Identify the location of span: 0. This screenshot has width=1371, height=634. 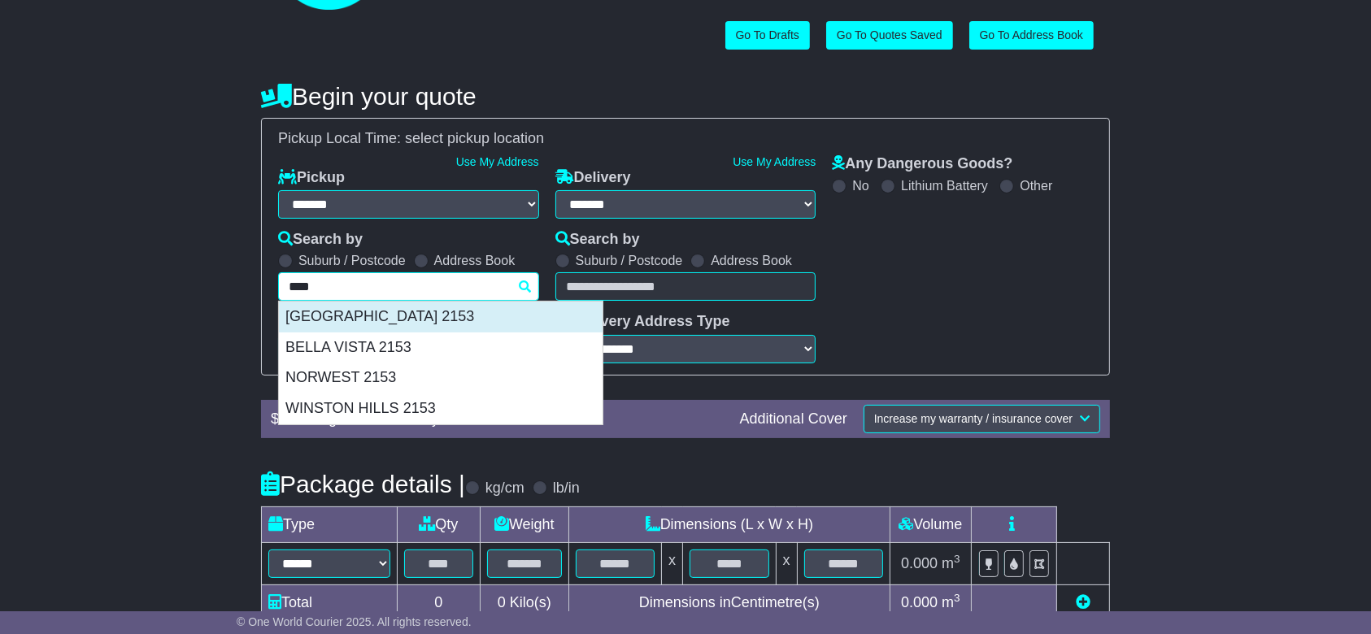
(502, 602).